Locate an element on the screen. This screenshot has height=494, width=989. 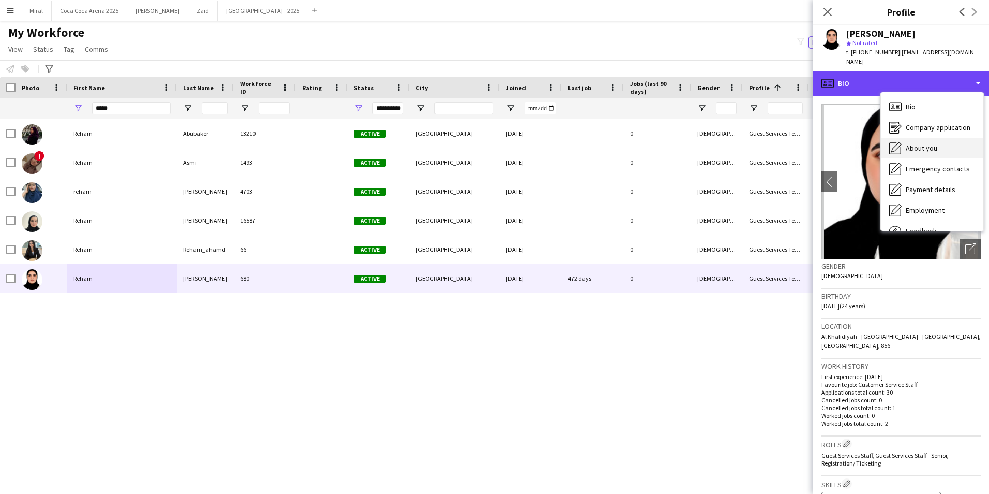
button: Everyone10,555 is located at coordinates (836, 42).